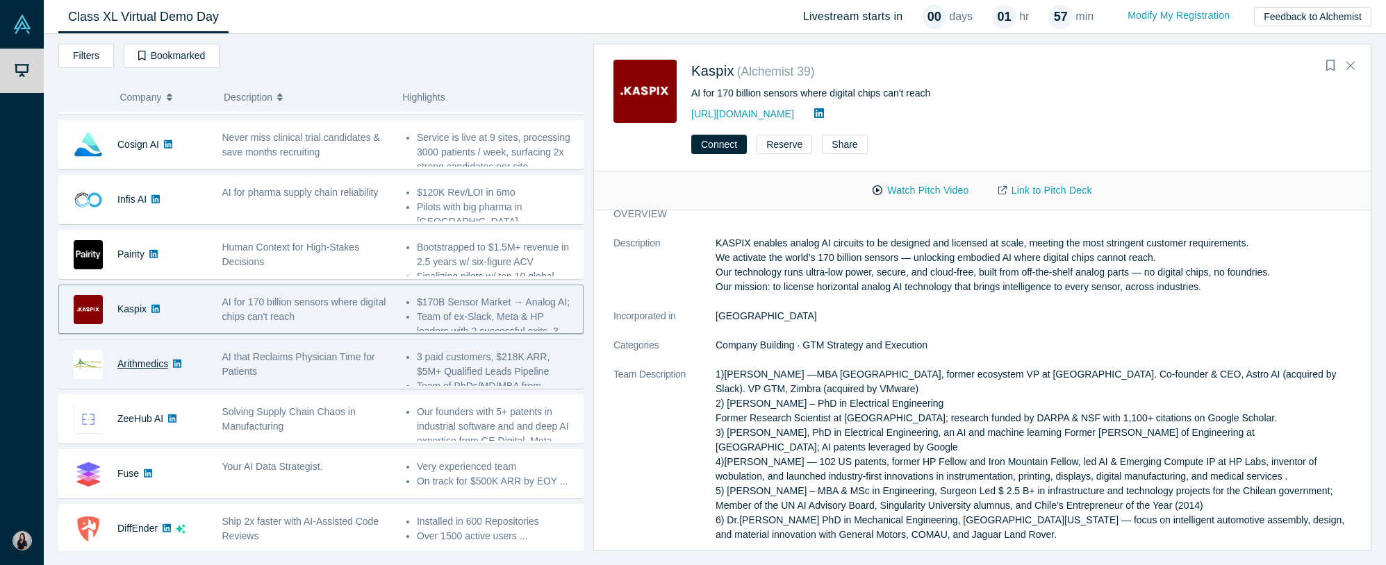 The width and height of the screenshot is (1386, 565). Describe the element at coordinates (88, 145) in the screenshot. I see `img: Cosign AI's Logo` at that location.